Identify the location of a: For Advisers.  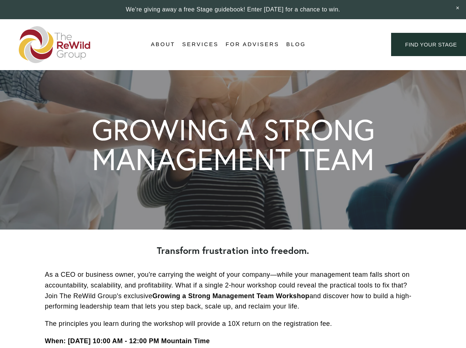
(252, 45).